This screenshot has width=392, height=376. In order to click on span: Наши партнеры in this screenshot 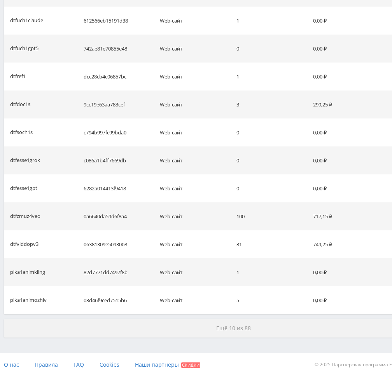, I will do `click(157, 365)`.